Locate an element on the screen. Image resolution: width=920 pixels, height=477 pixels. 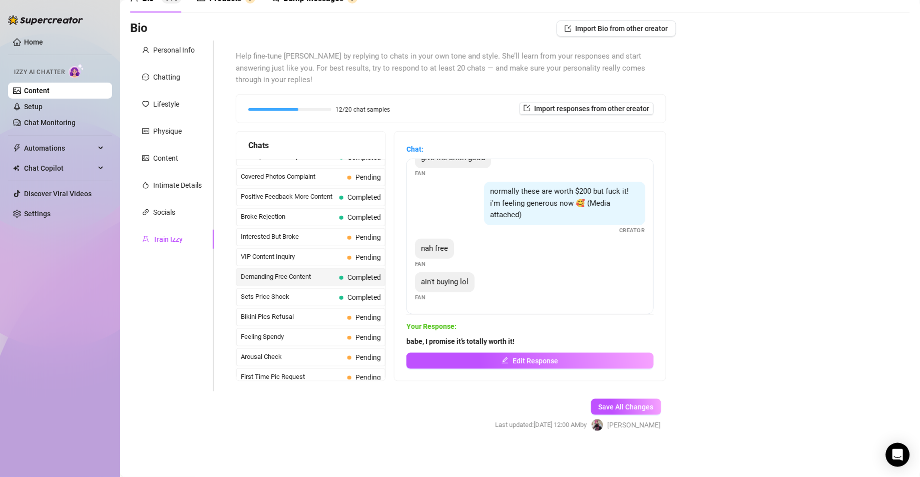
a: Settings is located at coordinates (37, 214).